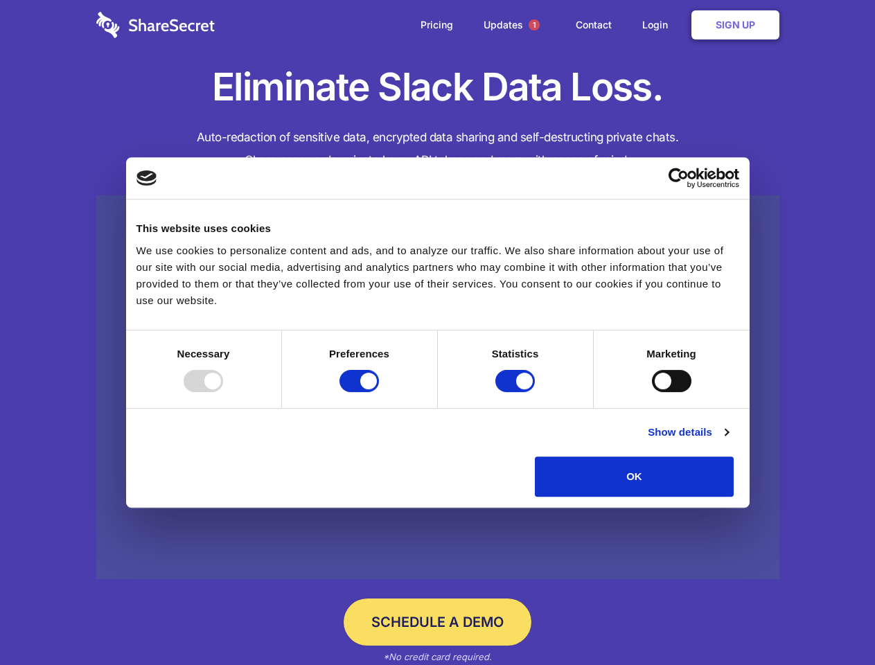  What do you see at coordinates (204, 353) in the screenshot?
I see `strong: Necessary` at bounding box center [204, 353].